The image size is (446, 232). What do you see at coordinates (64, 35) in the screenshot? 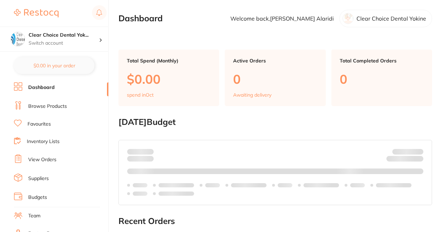
I see `h4: Clear Choice Dental Yokine` at bounding box center [64, 35].